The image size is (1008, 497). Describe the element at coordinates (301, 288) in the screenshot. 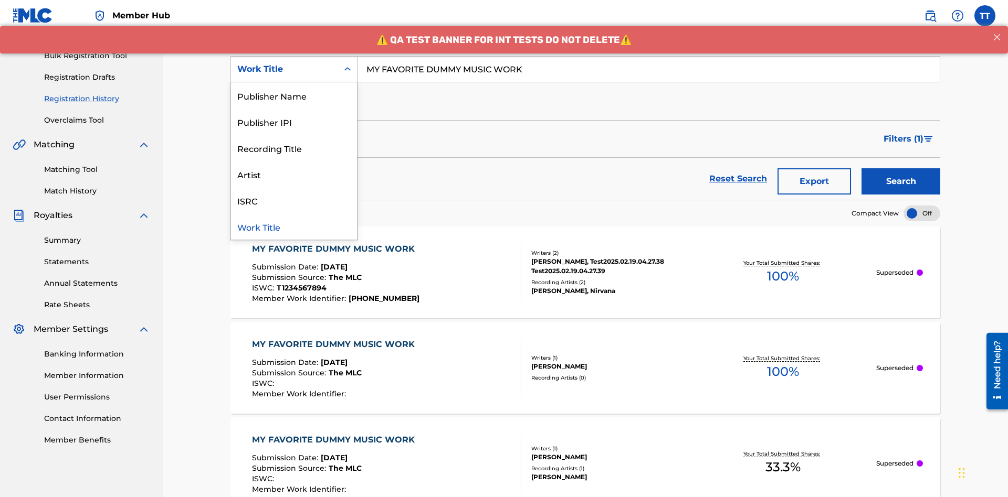

I see `span: T1234567894` at that location.